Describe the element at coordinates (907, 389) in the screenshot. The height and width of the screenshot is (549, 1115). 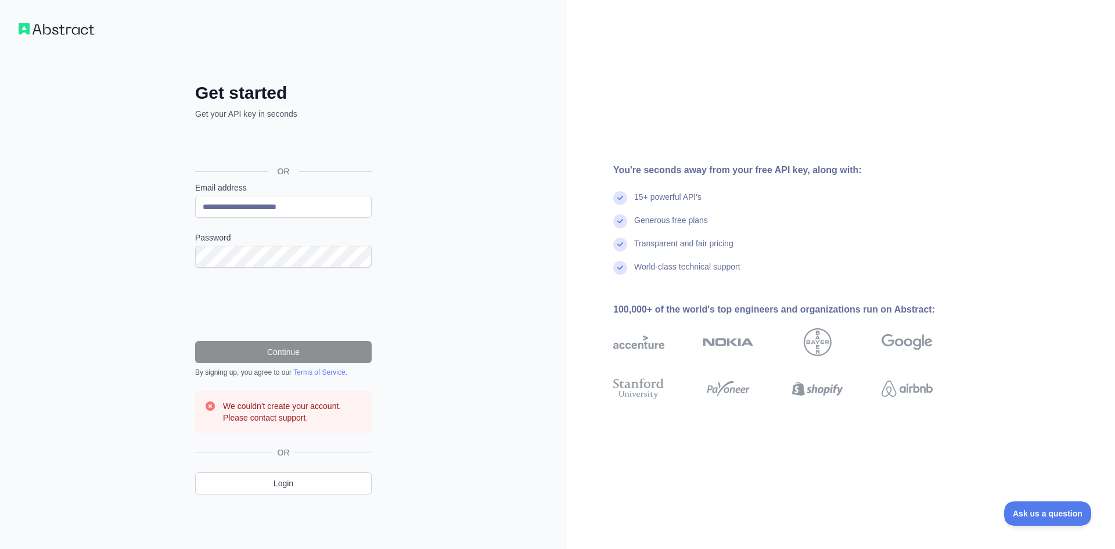
I see `img: airbnb` at that location.